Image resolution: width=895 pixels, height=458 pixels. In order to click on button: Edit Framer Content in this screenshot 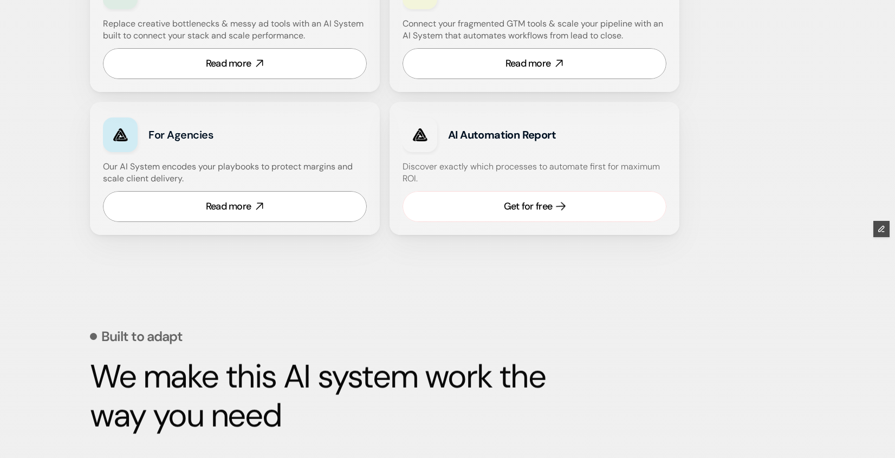, I will do `click(881, 229)`.